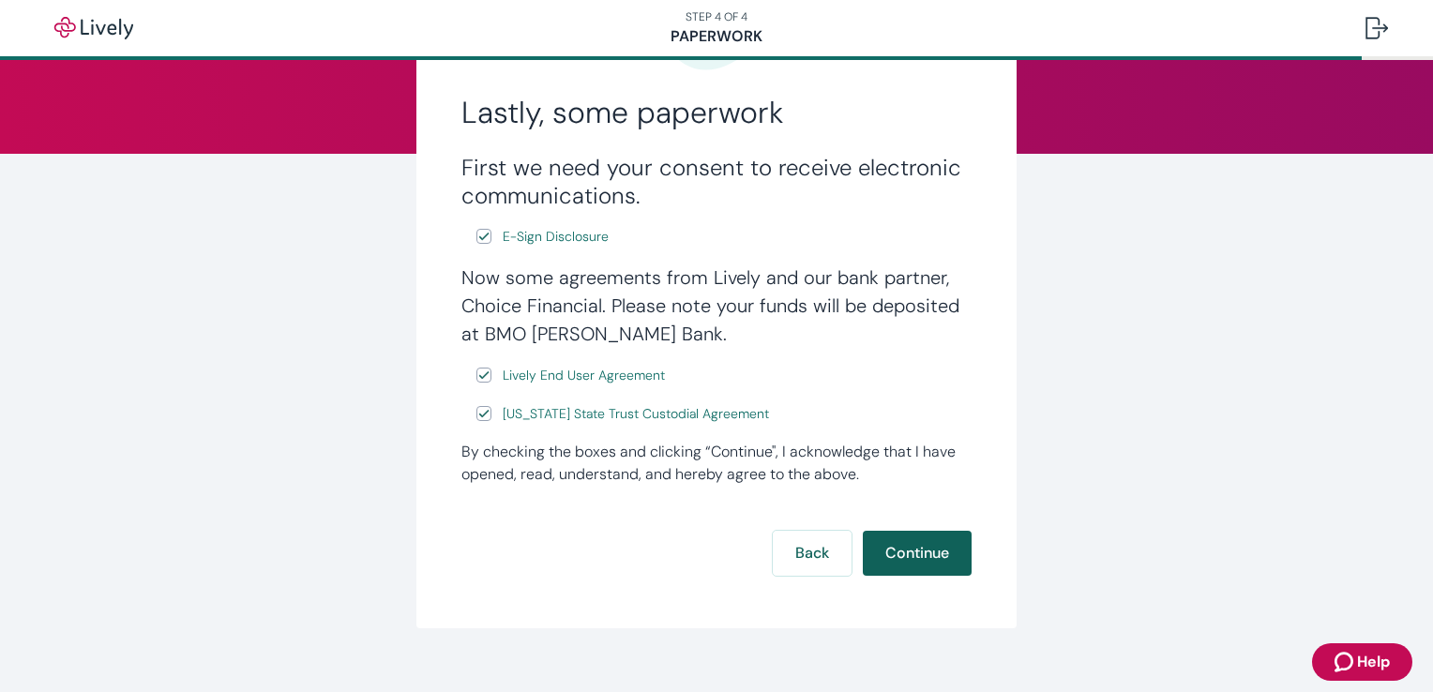 The height and width of the screenshot is (692, 1433). What do you see at coordinates (1362, 662) in the screenshot?
I see `button: Zendesk support iconHelp` at bounding box center [1362, 662].